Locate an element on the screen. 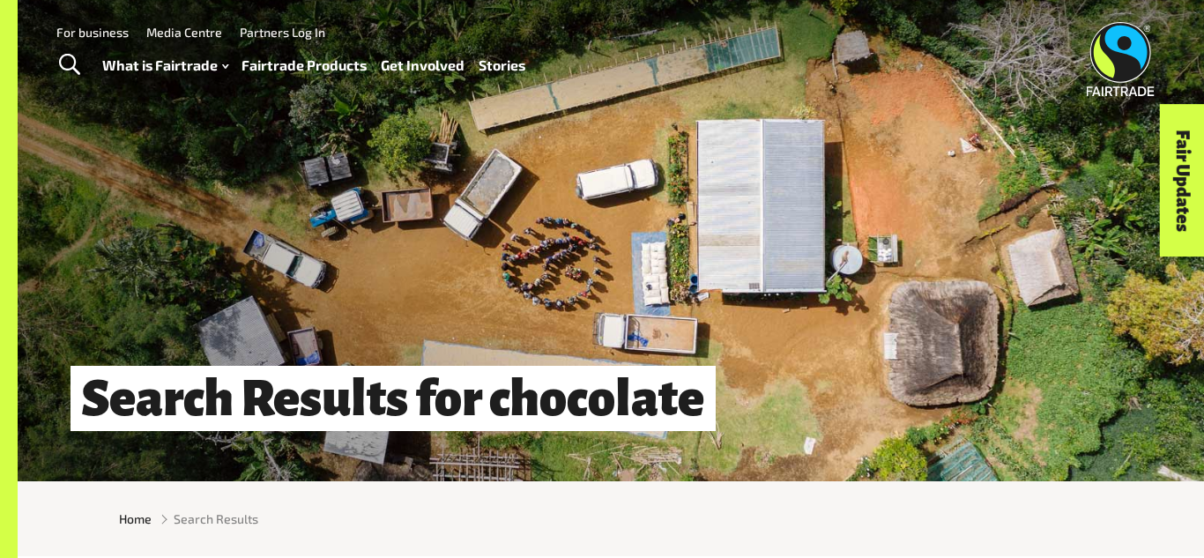 This screenshot has height=558, width=1204. a: Get Involved is located at coordinates (422, 65).